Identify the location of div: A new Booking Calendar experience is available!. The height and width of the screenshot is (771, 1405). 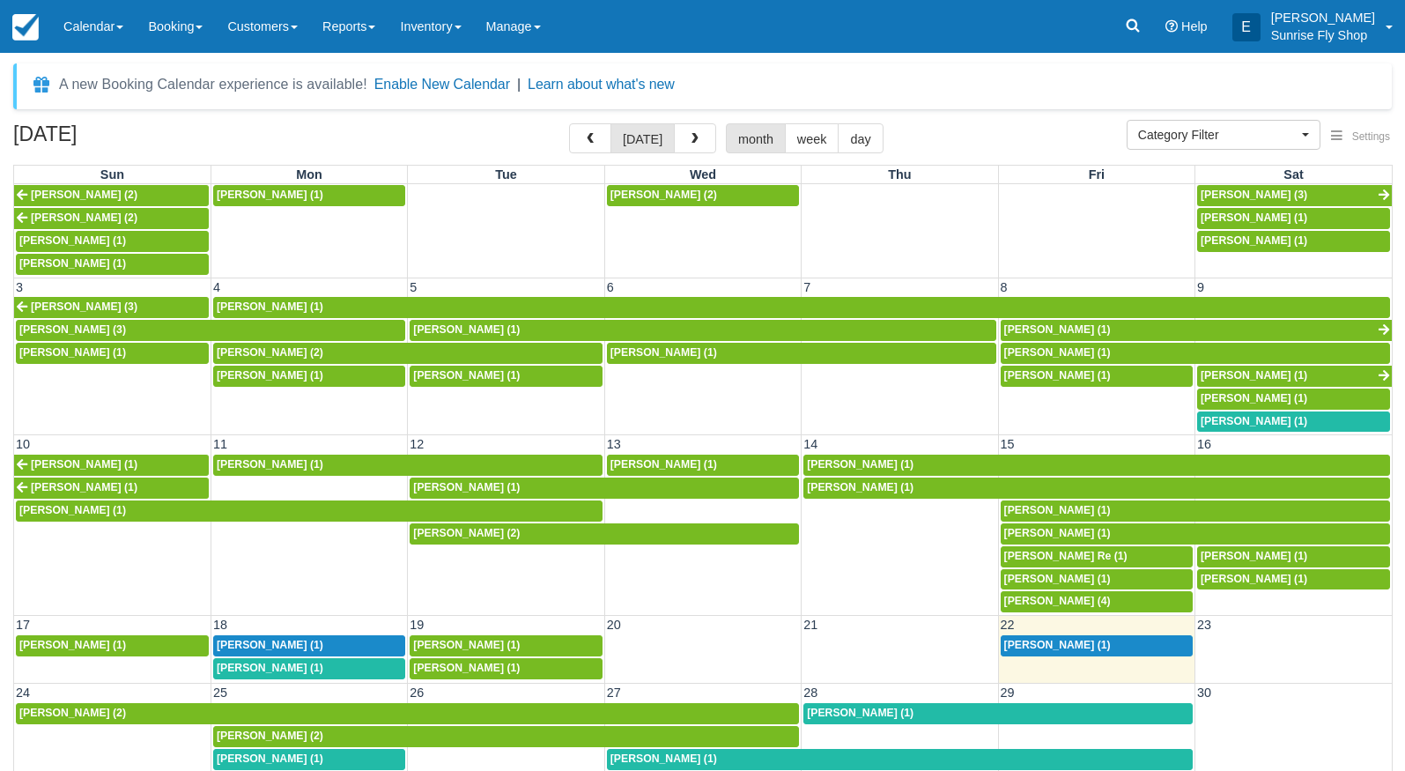
(213, 85).